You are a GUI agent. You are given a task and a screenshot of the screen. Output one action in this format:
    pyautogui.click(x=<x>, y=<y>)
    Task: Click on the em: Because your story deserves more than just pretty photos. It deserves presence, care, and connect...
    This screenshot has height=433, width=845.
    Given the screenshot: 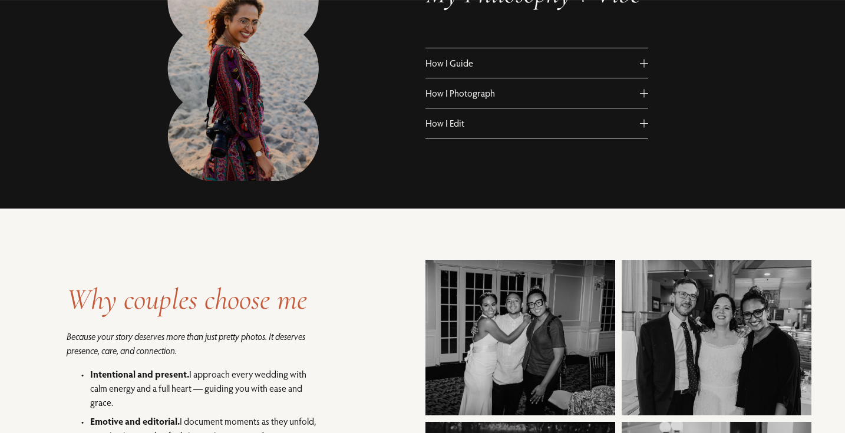 What is the action you would take?
    pyautogui.click(x=187, y=344)
    